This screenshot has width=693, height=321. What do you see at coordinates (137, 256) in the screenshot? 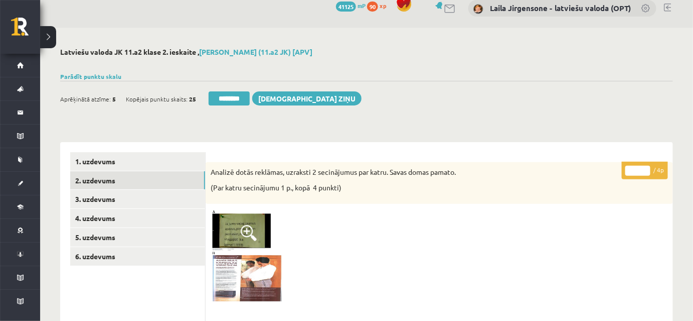
I see `a: 6. uzdevums` at bounding box center [137, 256].